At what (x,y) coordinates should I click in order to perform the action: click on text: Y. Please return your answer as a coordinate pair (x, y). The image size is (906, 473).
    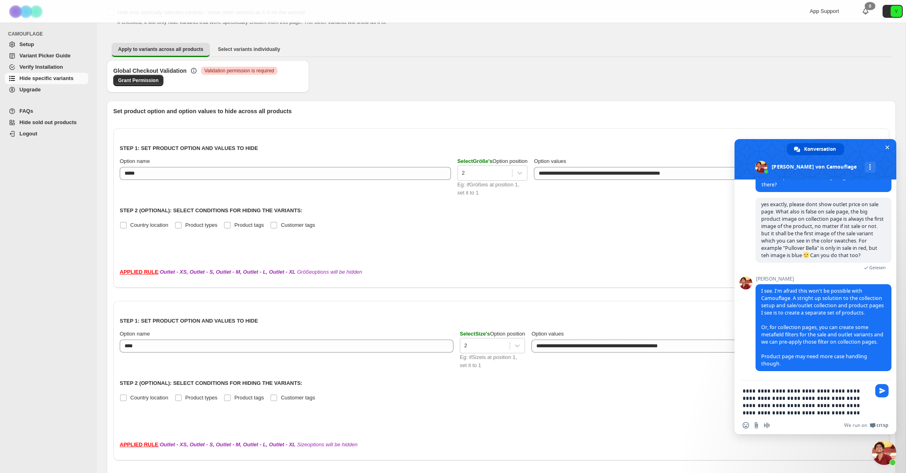
    Looking at the image, I should click on (896, 11).